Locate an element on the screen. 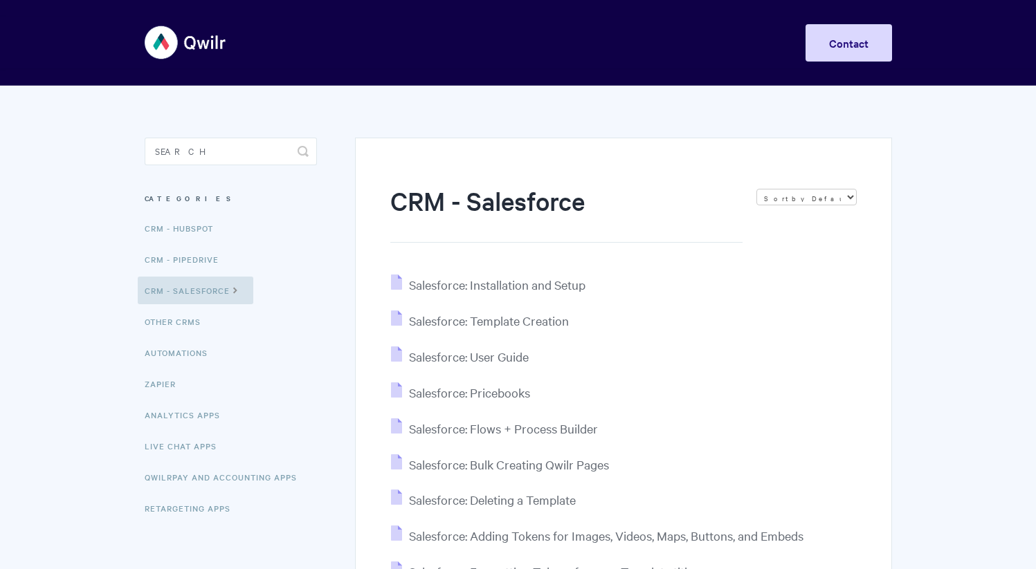  a: Retargeting Apps is located at coordinates (192, 509).